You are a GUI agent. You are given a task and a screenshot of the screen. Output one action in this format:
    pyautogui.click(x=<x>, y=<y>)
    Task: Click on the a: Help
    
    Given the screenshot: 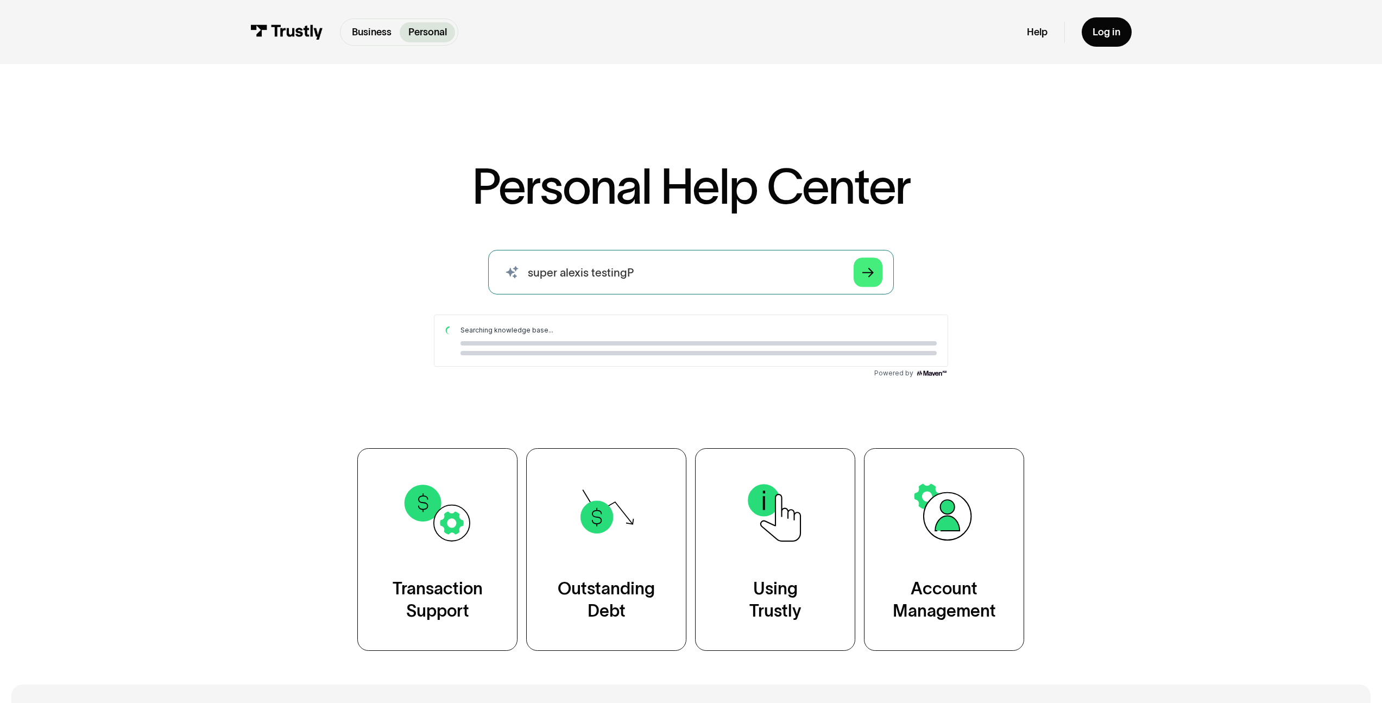 What is the action you would take?
    pyautogui.click(x=1037, y=32)
    